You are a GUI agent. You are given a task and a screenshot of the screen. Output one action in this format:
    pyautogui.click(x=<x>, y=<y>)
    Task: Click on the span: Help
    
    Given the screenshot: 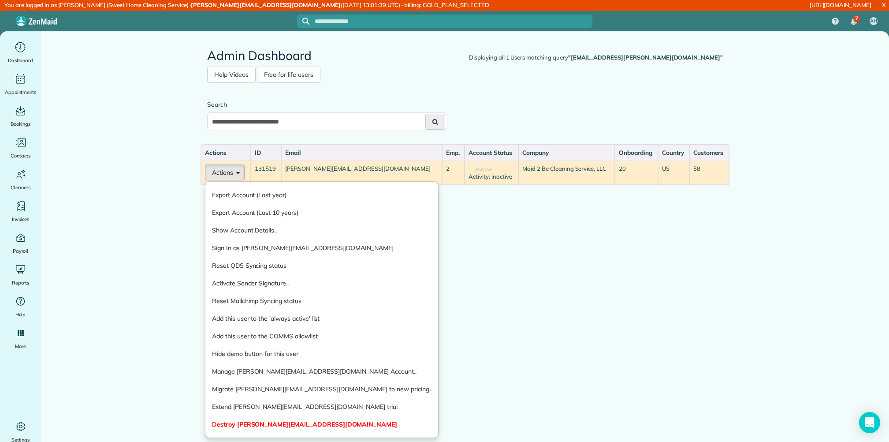 What is the action you would take?
    pyautogui.click(x=21, y=314)
    